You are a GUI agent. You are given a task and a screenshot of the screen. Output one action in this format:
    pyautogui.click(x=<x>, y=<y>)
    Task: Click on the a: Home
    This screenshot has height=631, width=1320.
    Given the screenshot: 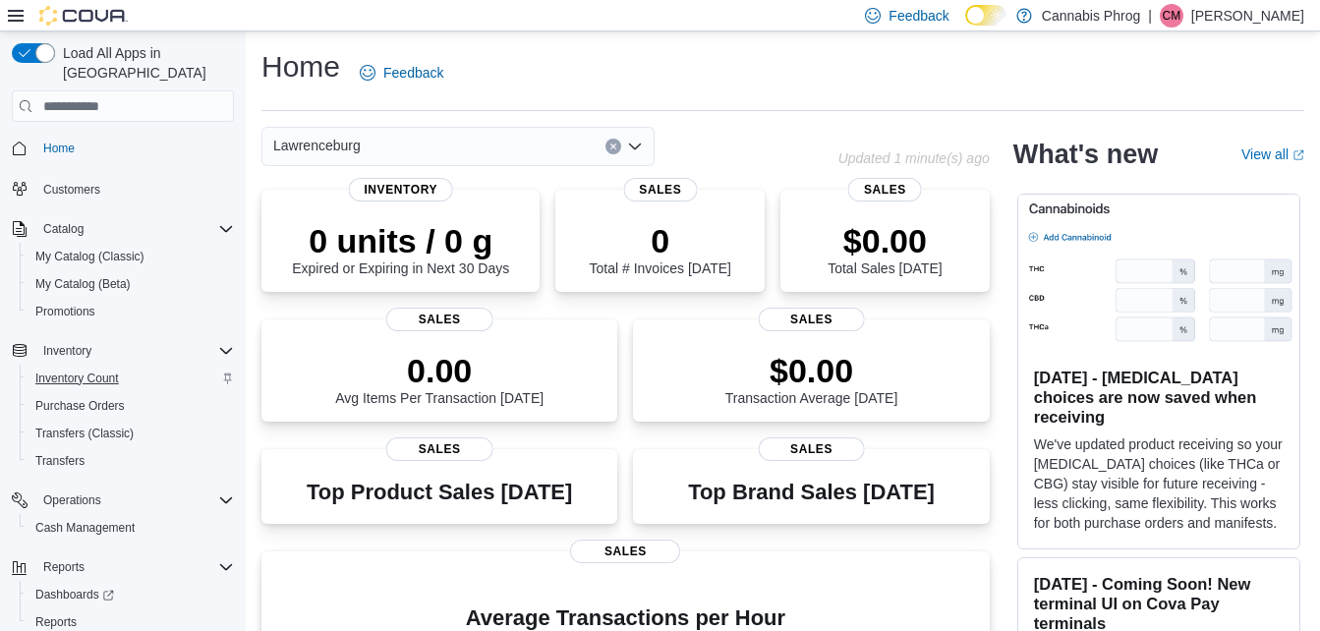 What is the action you would take?
    pyautogui.click(x=59, y=148)
    